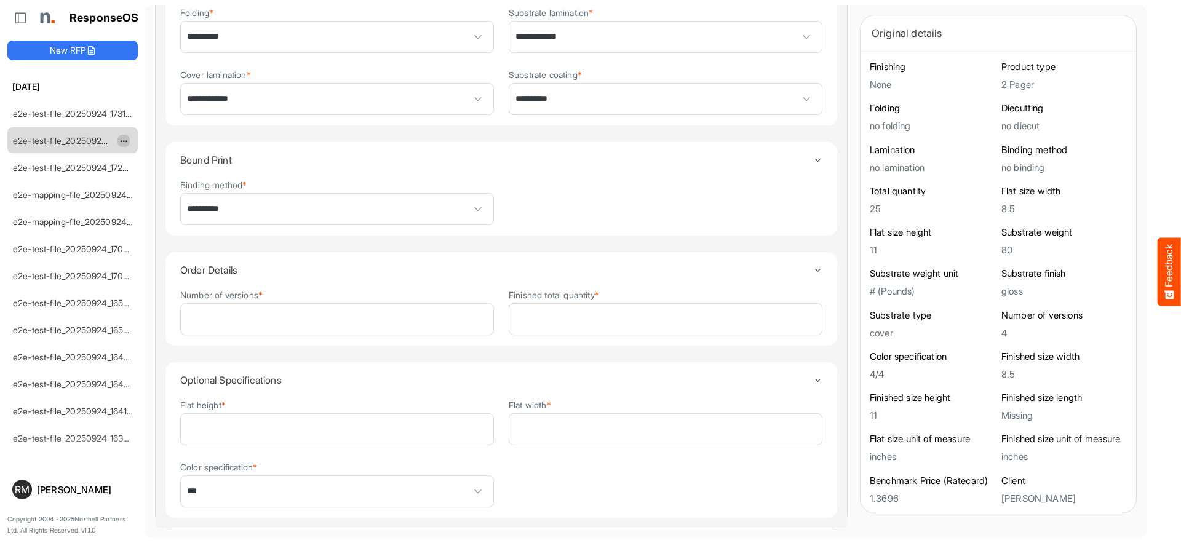  What do you see at coordinates (933, 233) in the screenshot?
I see `h6: Flat size height` at bounding box center [933, 233].